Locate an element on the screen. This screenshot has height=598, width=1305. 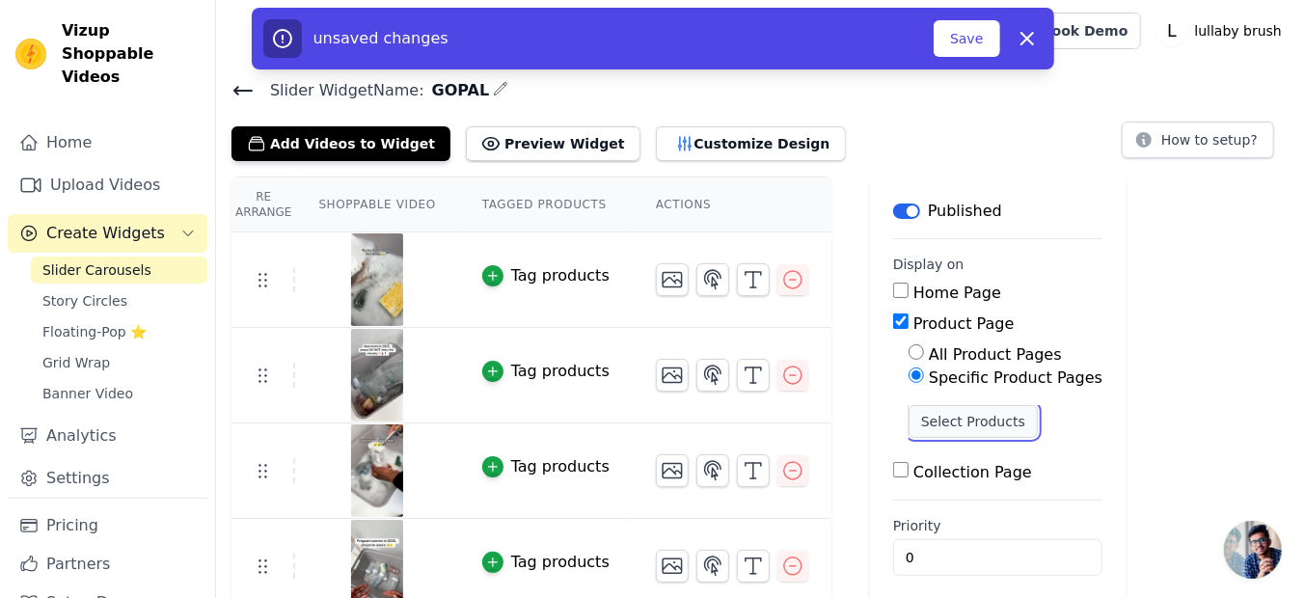
a: Floating-Pop ⭐ is located at coordinates (119, 332).